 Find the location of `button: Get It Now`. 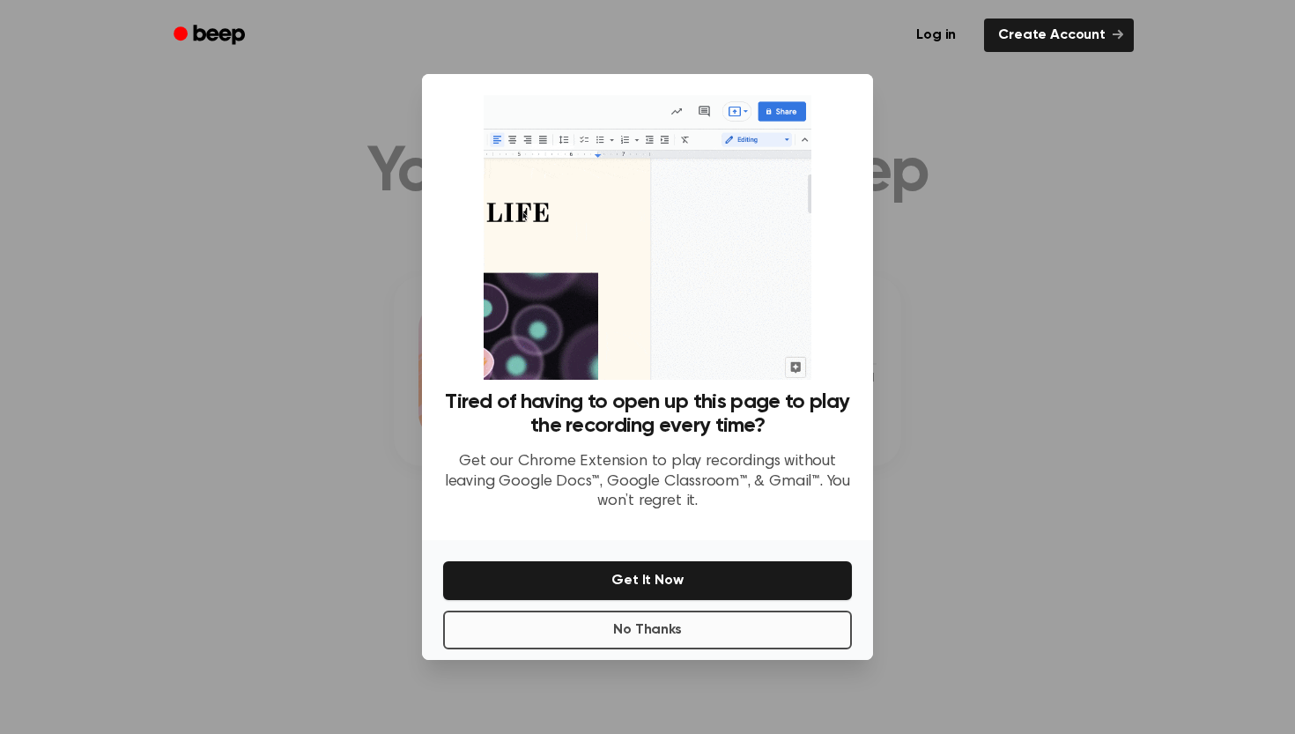

button: Get It Now is located at coordinates (648, 581).